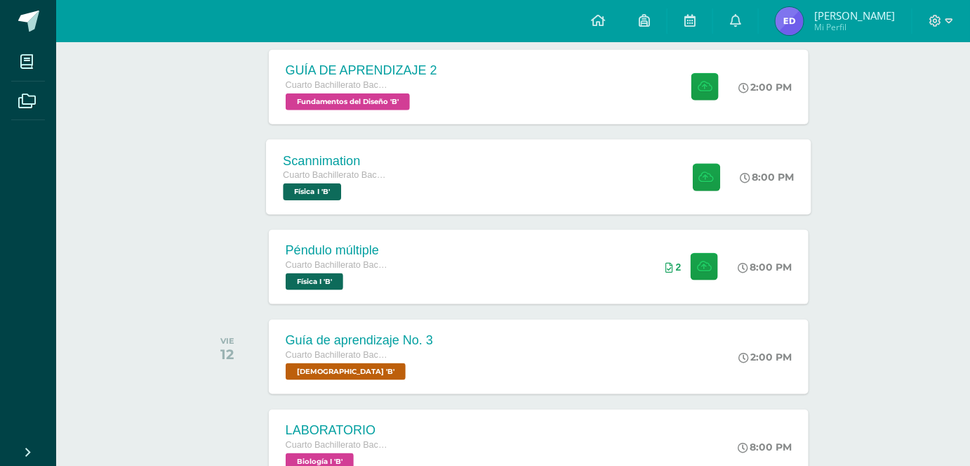 This screenshot has height=466, width=970. Describe the element at coordinates (338, 250) in the screenshot. I see `div: Péndulo múltiple` at that location.